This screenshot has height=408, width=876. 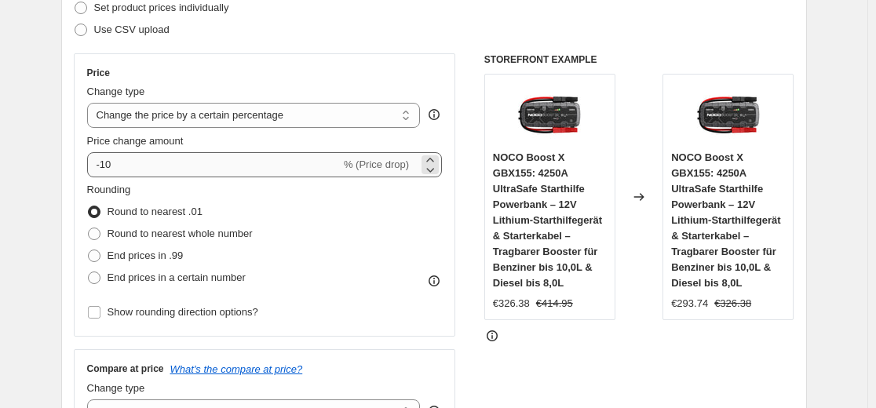 What do you see at coordinates (732, 304) in the screenshot?
I see `strike: €326.38` at bounding box center [732, 304].